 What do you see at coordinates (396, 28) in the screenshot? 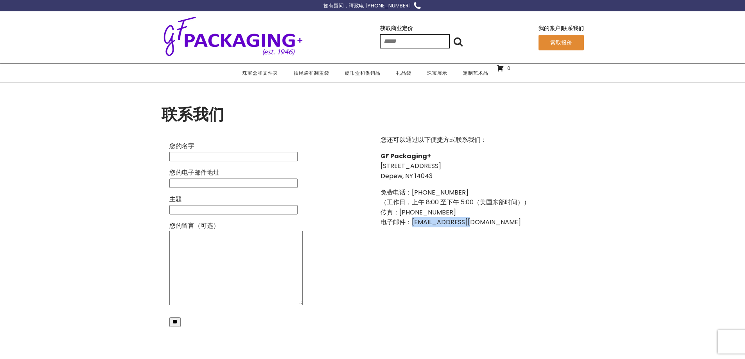
I see `font: 获取商业定价` at bounding box center [396, 28].